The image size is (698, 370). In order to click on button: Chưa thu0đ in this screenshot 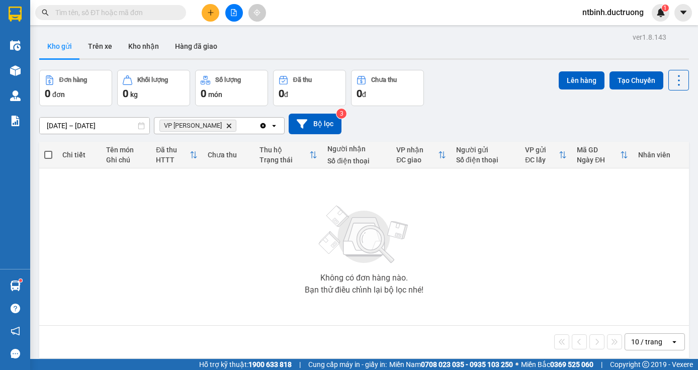, I will do `click(387, 88)`.